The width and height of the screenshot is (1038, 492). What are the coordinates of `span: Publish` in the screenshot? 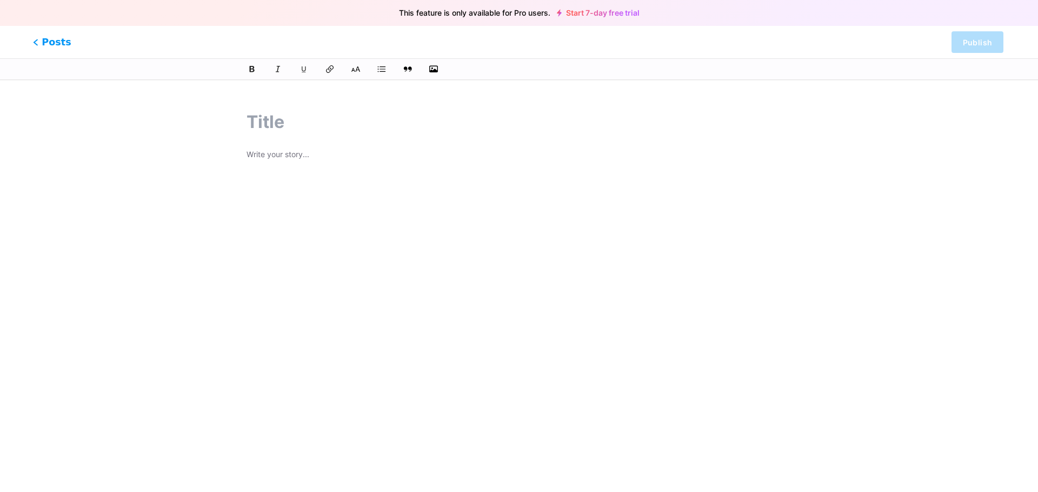 It's located at (977, 42).